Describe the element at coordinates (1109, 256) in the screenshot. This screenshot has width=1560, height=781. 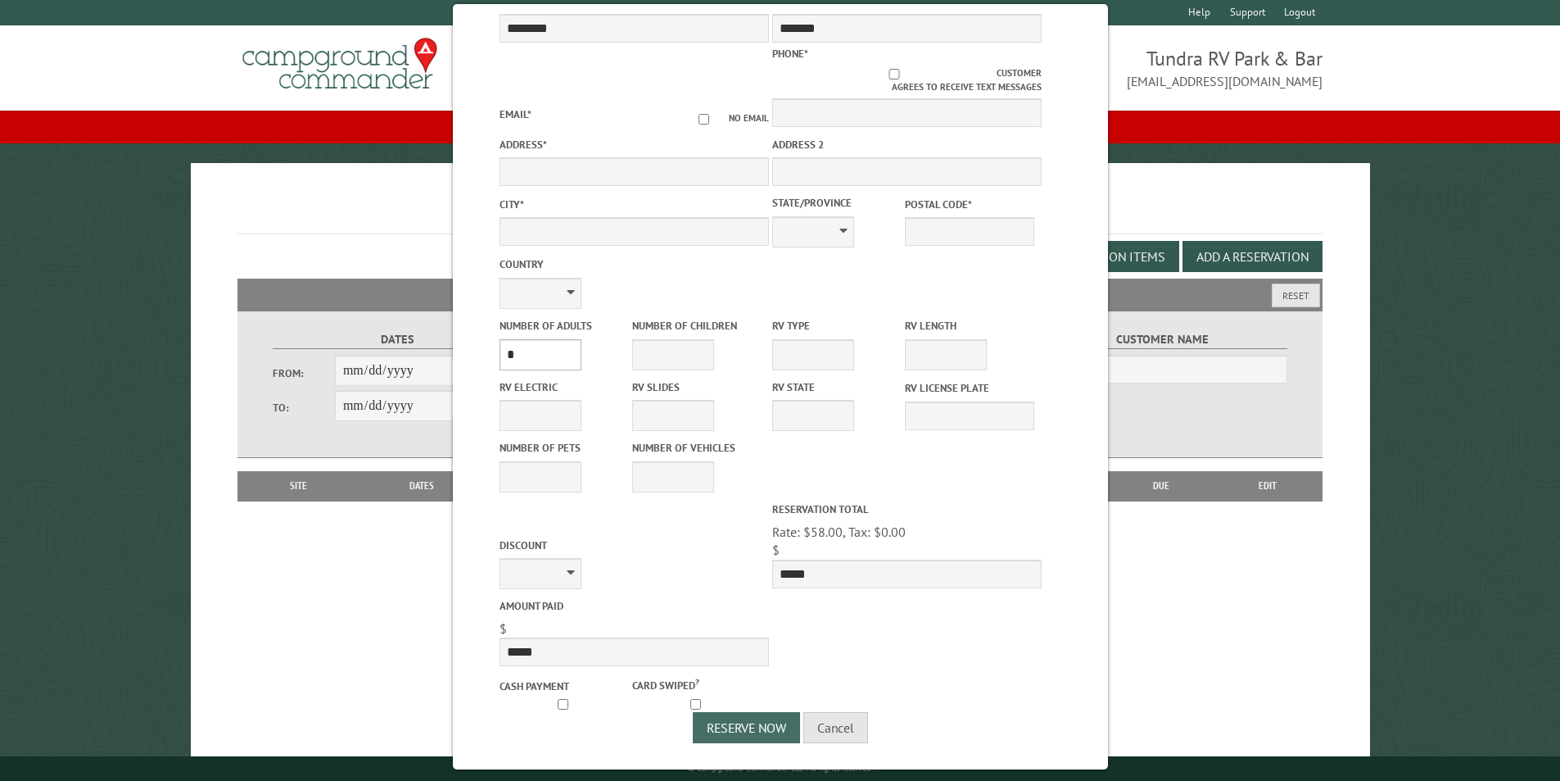
I see `button: Edit Add-on Items` at that location.